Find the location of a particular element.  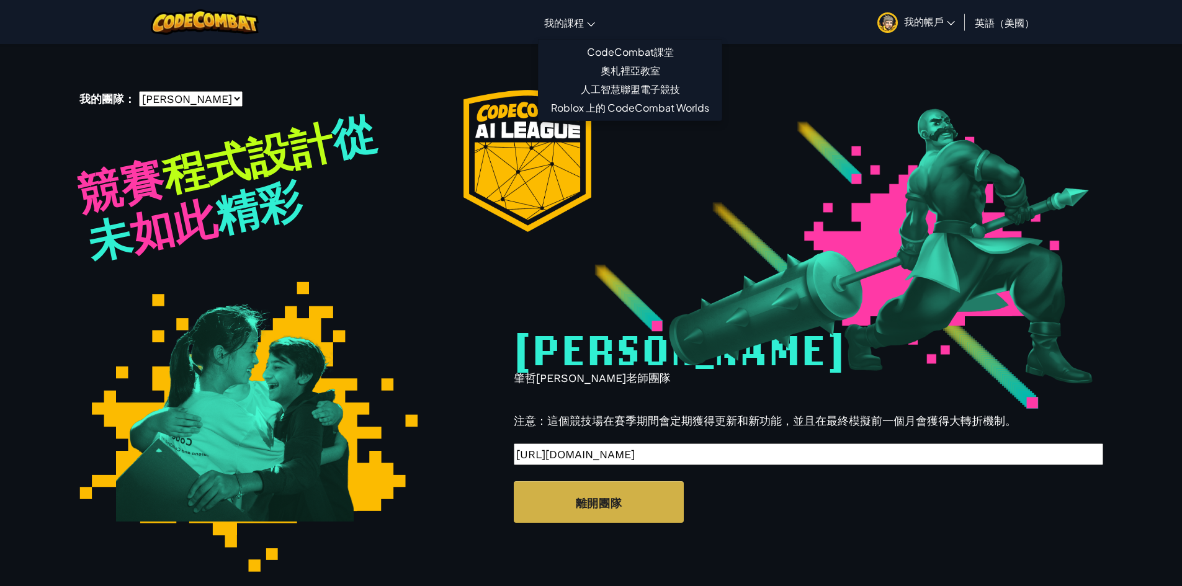

a: 我的課程 is located at coordinates (569, 22).